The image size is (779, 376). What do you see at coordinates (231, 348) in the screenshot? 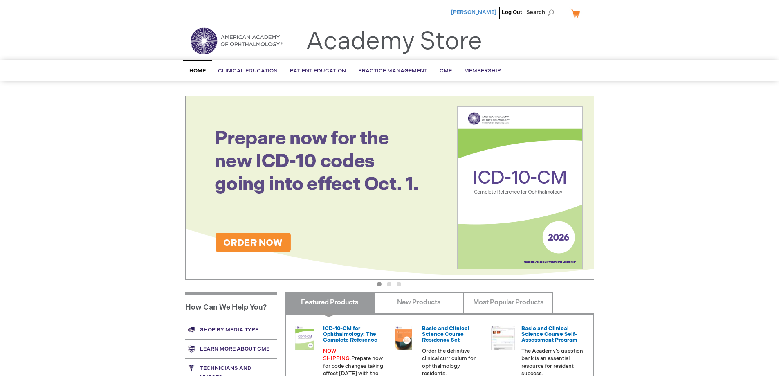
I see `a: Learn more about CME` at bounding box center [231, 348].